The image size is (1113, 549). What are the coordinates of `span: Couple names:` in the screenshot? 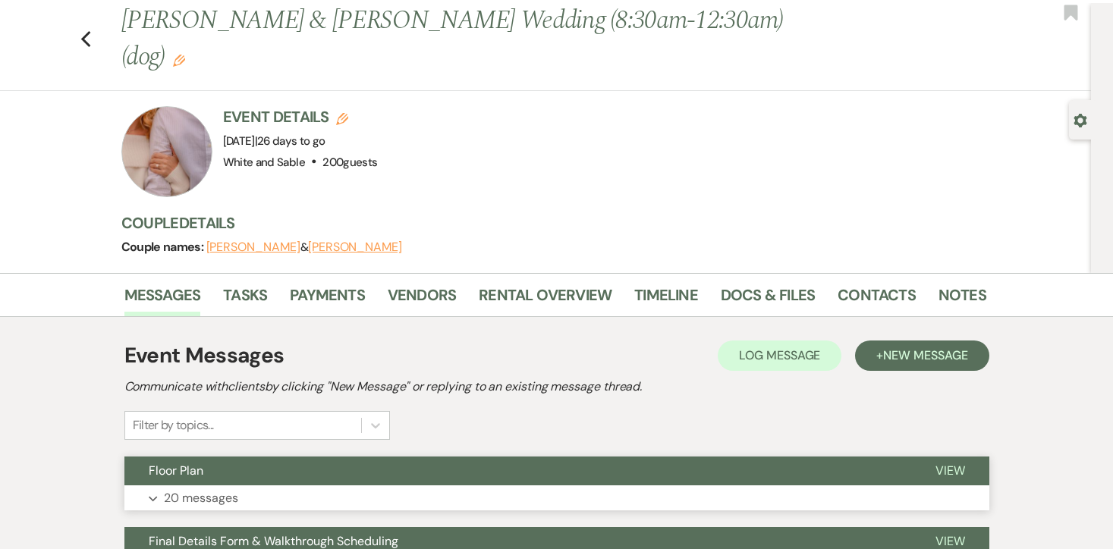 It's located at (164, 247).